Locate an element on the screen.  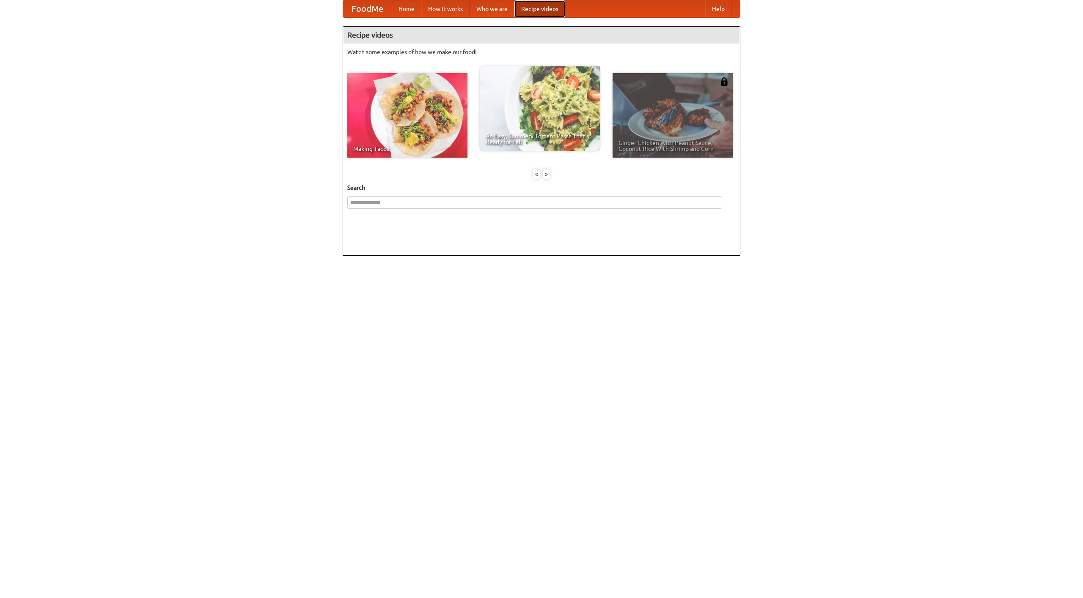
a: How it works is located at coordinates (445, 9).